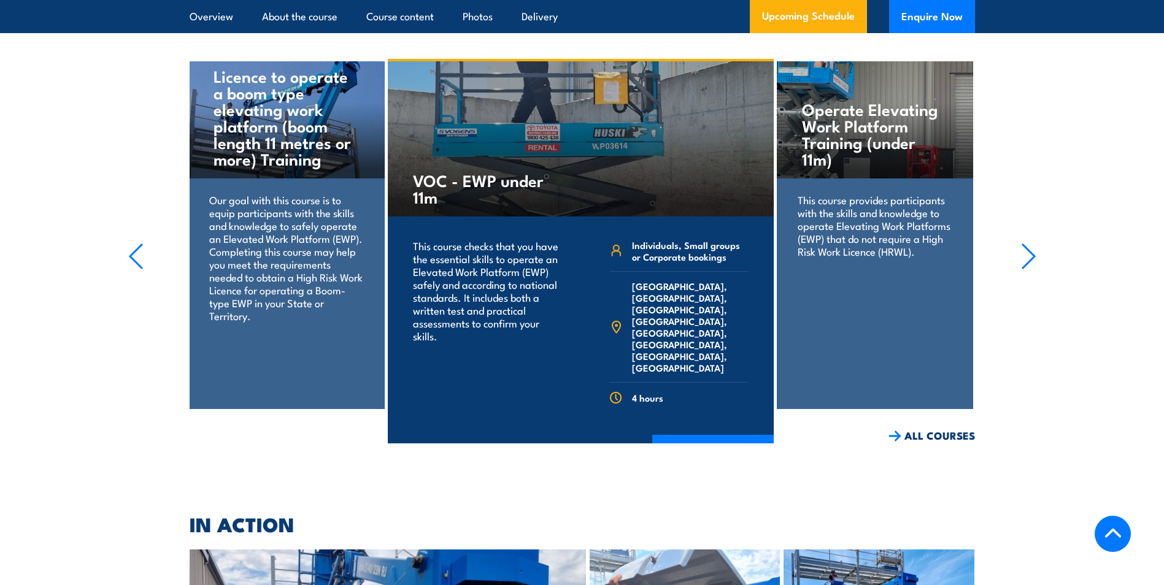 The height and width of the screenshot is (585, 1164). What do you see at coordinates (932, 436) in the screenshot?
I see `a: ALL COURSES` at bounding box center [932, 436].